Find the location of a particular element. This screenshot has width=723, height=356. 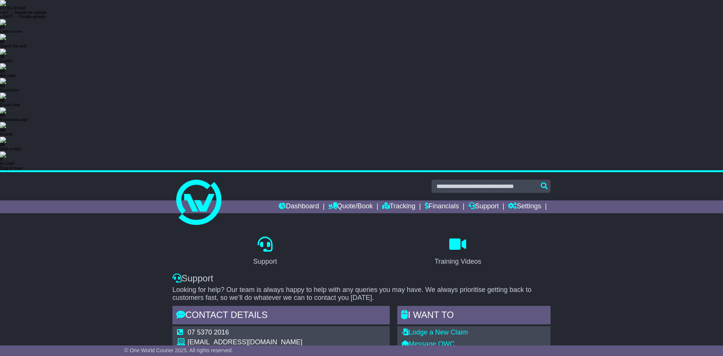

span: © One World Courier 2025. All rights reserved. is located at coordinates (179, 350).